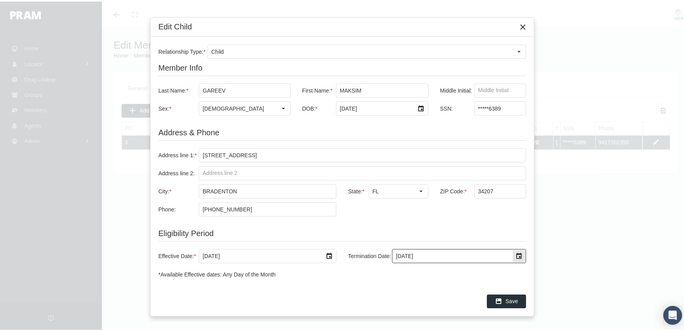 The height and width of the screenshot is (331, 684). Describe the element at coordinates (176, 154) in the screenshot. I see `span: Address line 1:` at that location.